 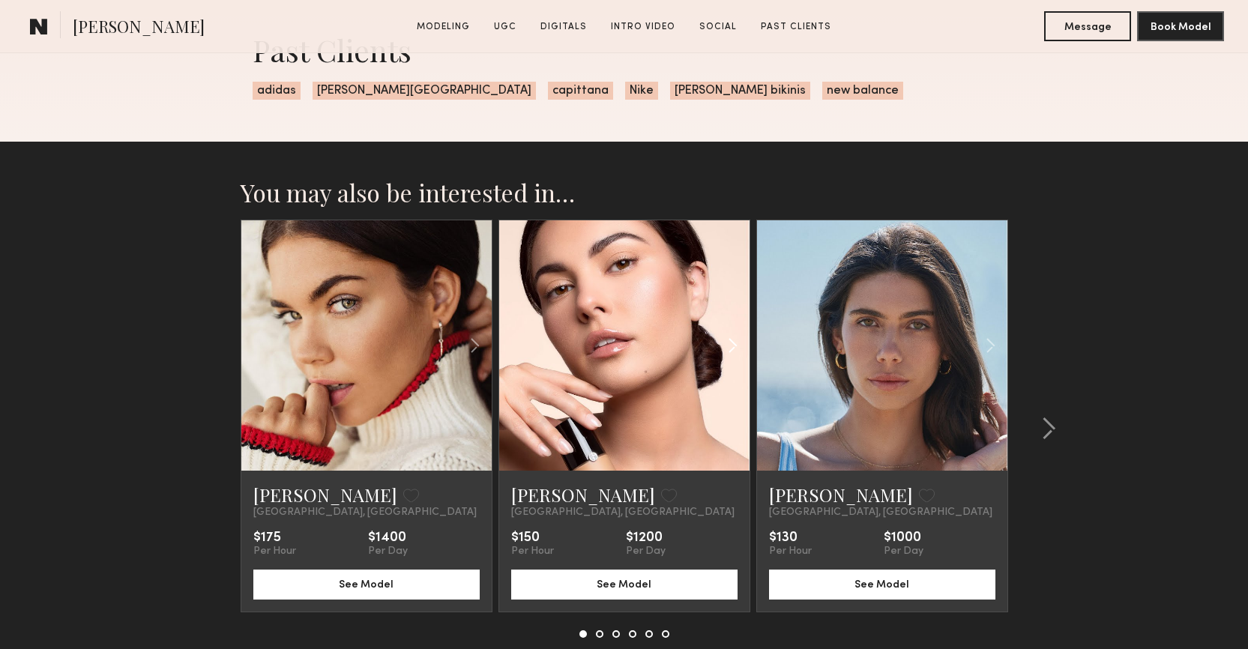 What do you see at coordinates (443, 27) in the screenshot?
I see `a: Modeling` at bounding box center [443, 27].